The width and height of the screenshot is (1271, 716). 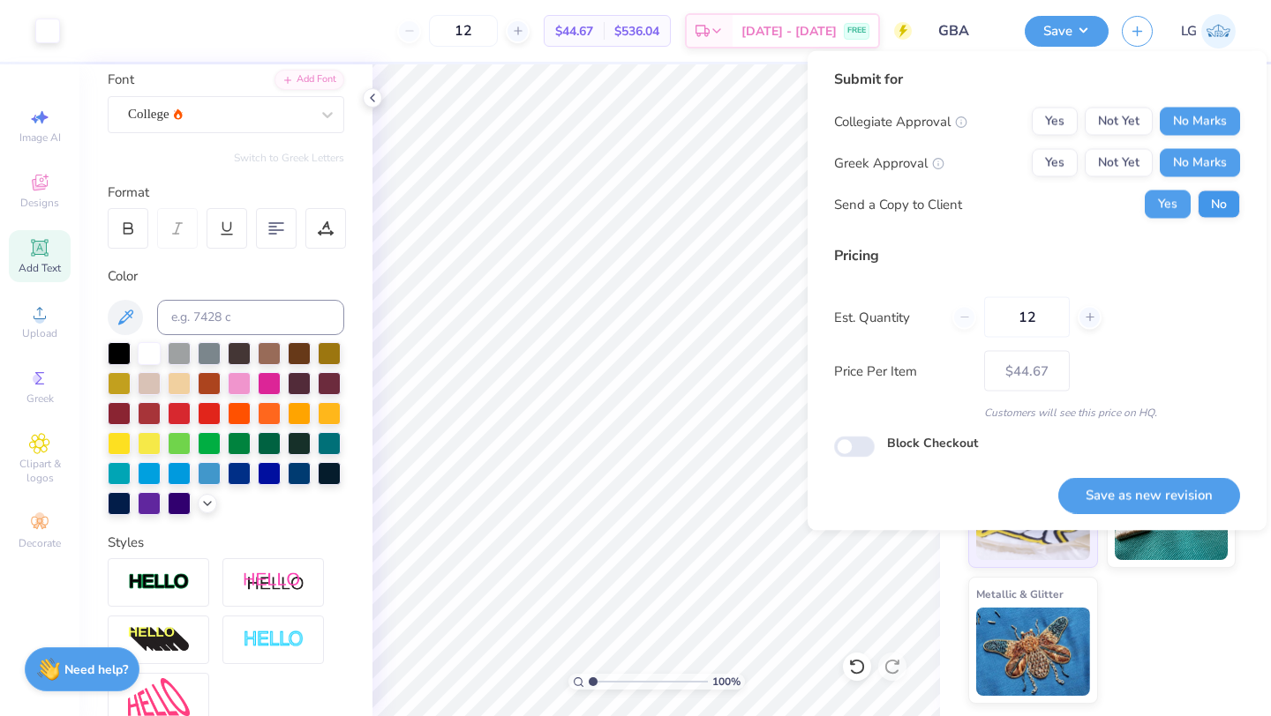 I want to click on span: Greek, so click(x=40, y=399).